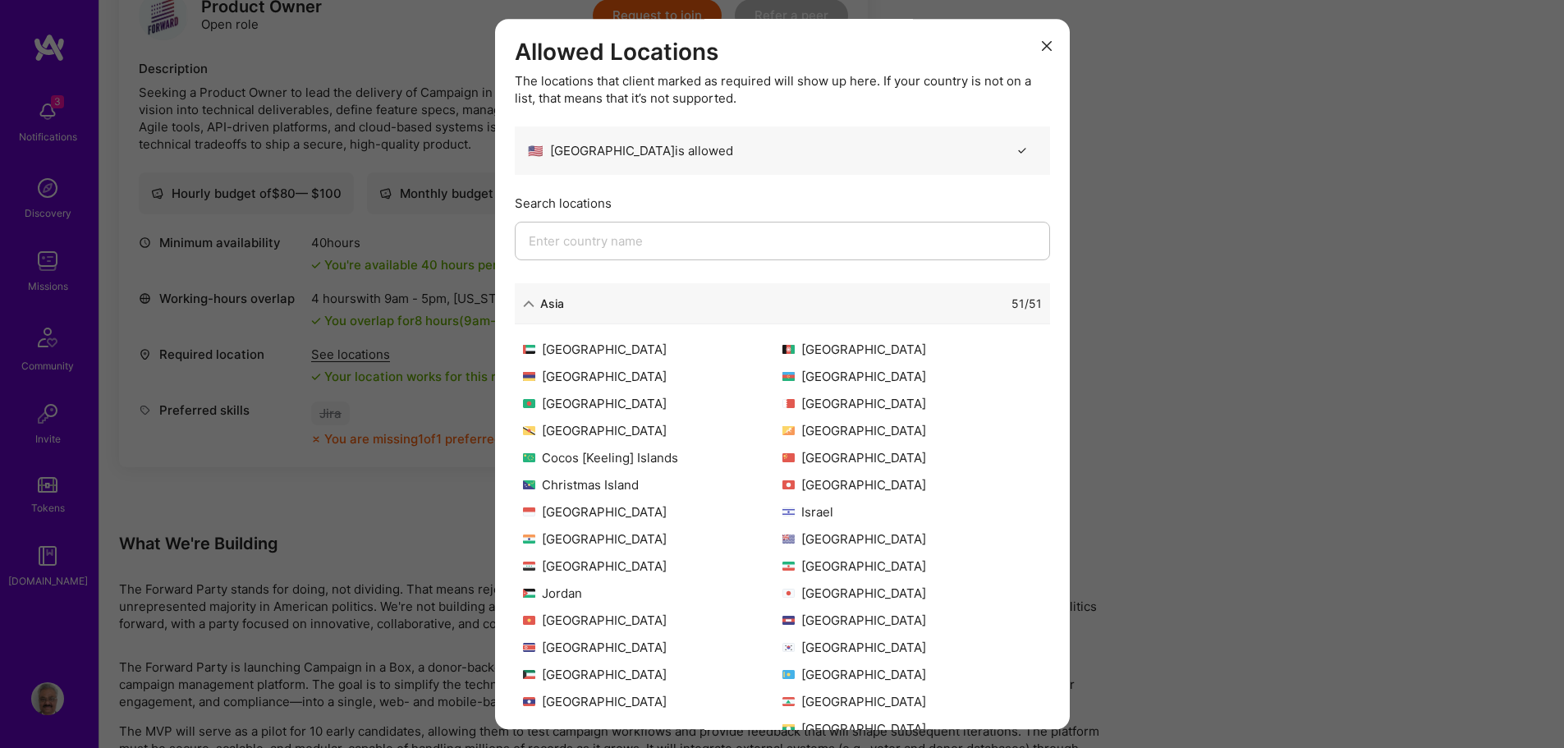 The image size is (1564, 748). I want to click on img: Kazakhstan, so click(788, 674).